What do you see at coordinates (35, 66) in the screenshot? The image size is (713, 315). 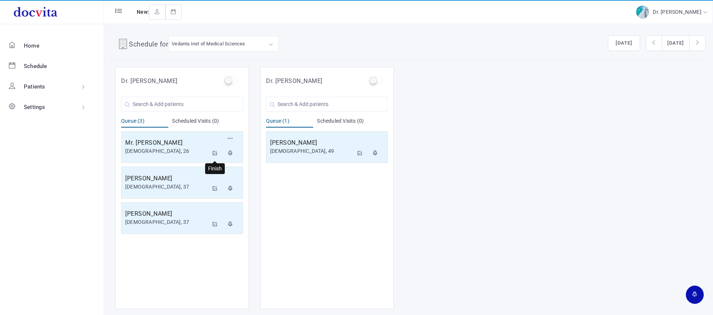 I see `span: Schedule` at bounding box center [35, 66].